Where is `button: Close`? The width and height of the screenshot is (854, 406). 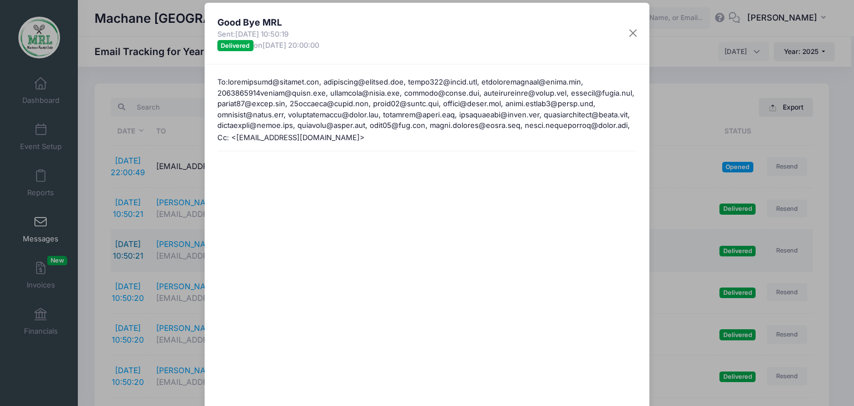 button: Close is located at coordinates (633, 33).